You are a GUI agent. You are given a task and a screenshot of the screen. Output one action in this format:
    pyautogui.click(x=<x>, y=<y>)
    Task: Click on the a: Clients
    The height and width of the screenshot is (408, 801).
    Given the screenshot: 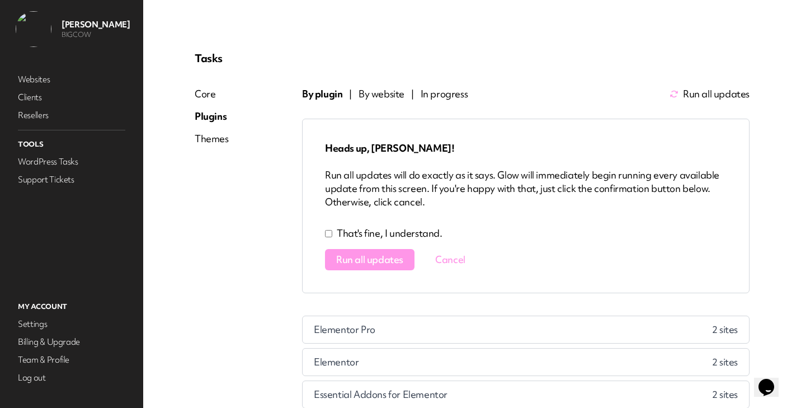 What is the action you would take?
    pyautogui.click(x=72, y=97)
    